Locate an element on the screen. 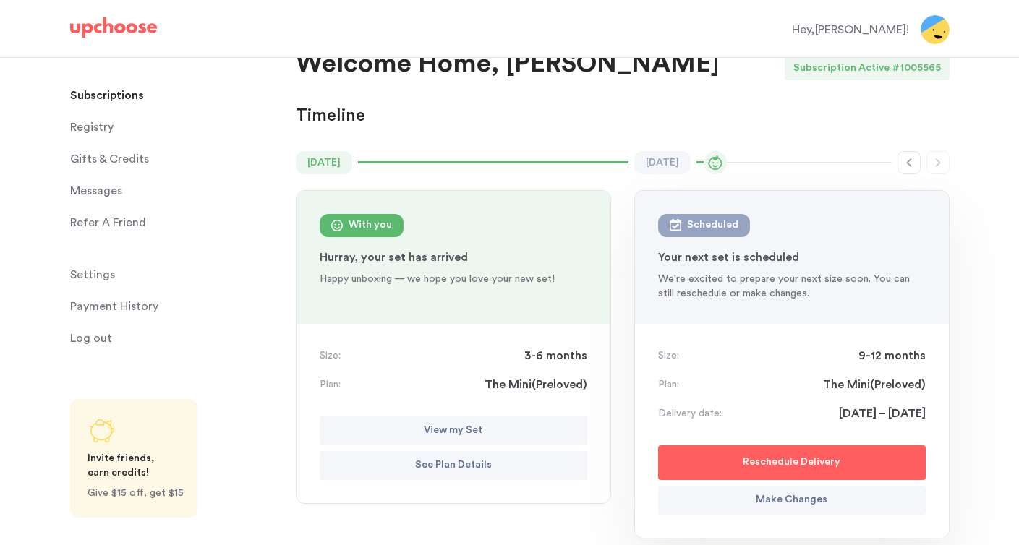  div: With you is located at coordinates (370, 226).